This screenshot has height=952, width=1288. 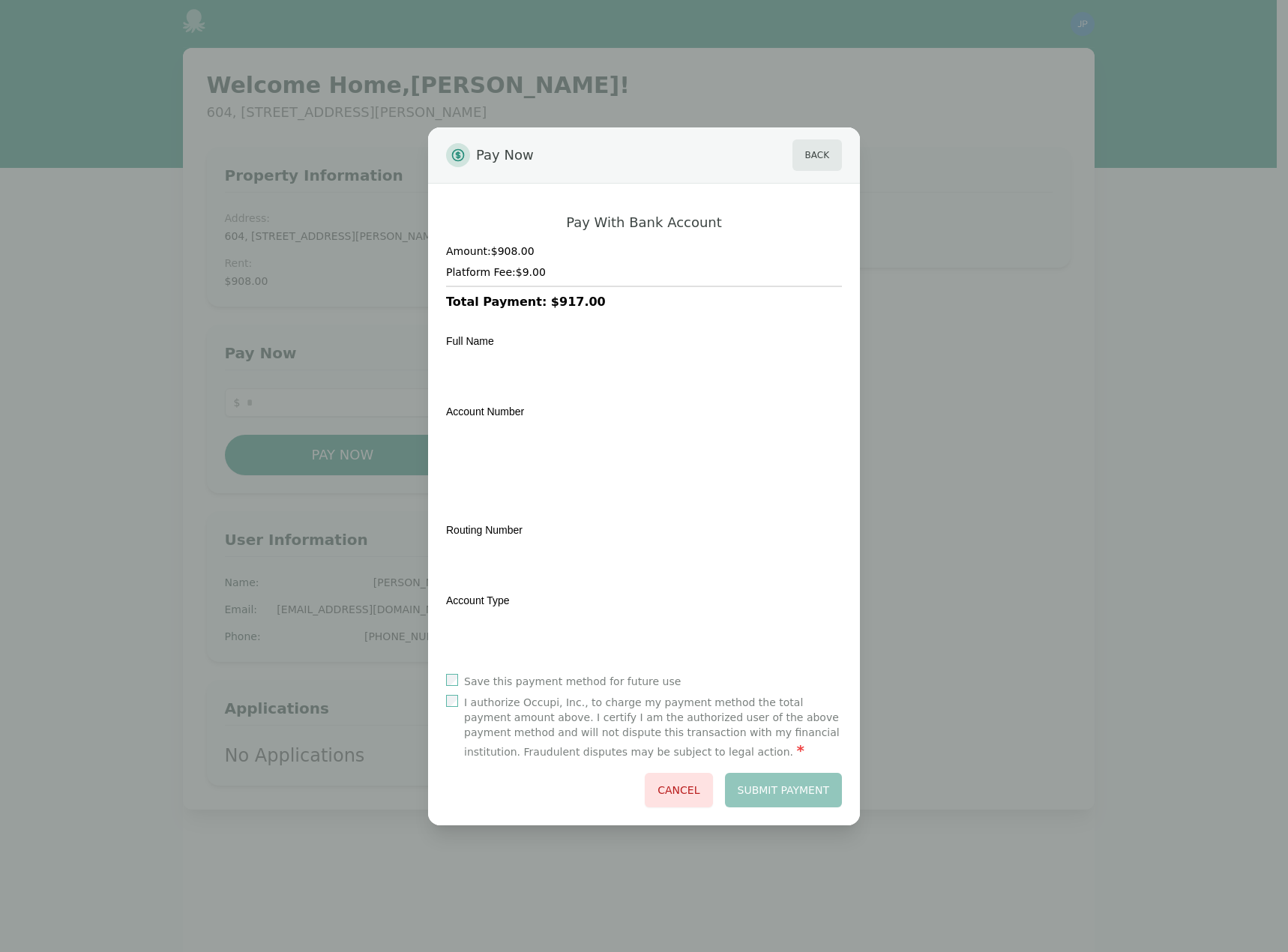 What do you see at coordinates (572, 681) in the screenshot?
I see `label: Save this payment method for future use` at bounding box center [572, 681].